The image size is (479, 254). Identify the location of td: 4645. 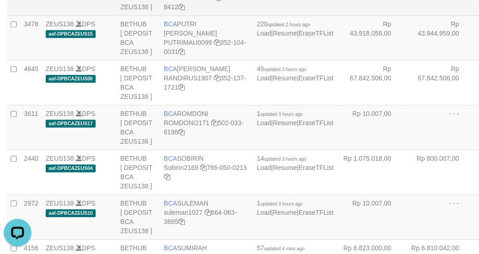
(31, 82).